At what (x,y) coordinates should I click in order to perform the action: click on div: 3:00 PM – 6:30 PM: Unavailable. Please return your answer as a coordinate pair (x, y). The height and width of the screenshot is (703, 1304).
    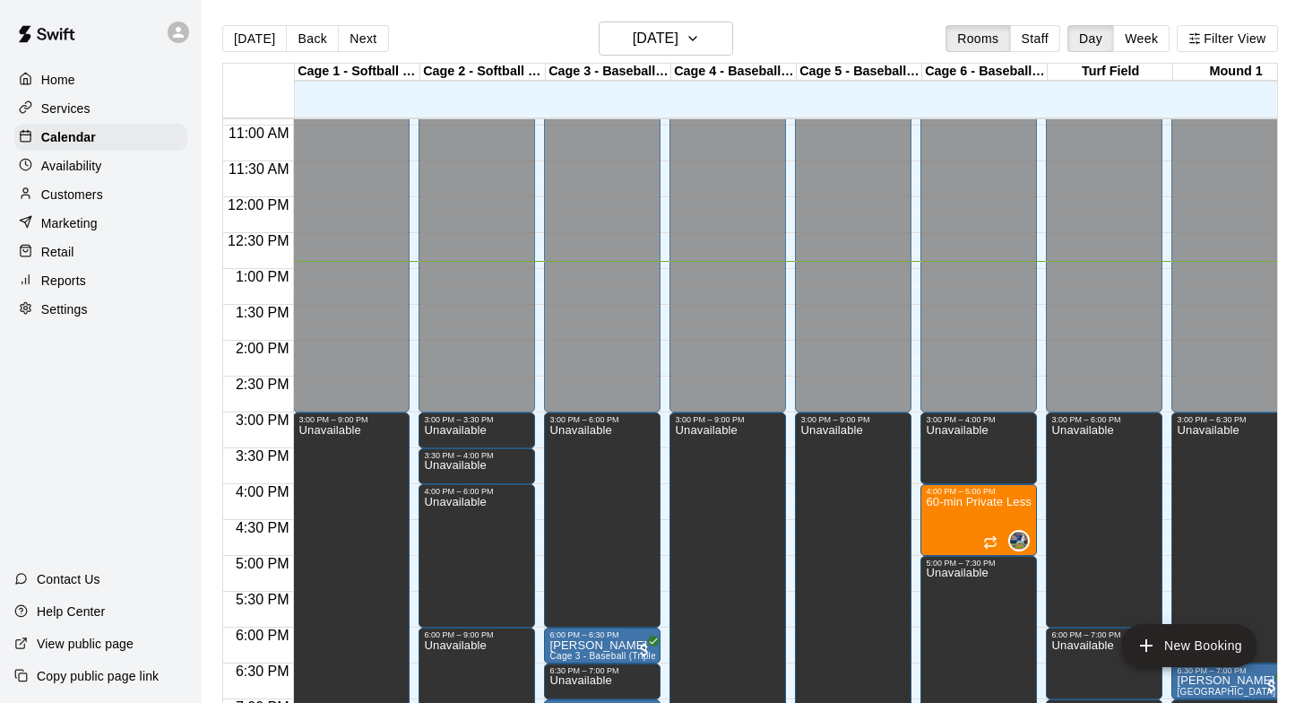
    Looking at the image, I should click on (1230, 538).